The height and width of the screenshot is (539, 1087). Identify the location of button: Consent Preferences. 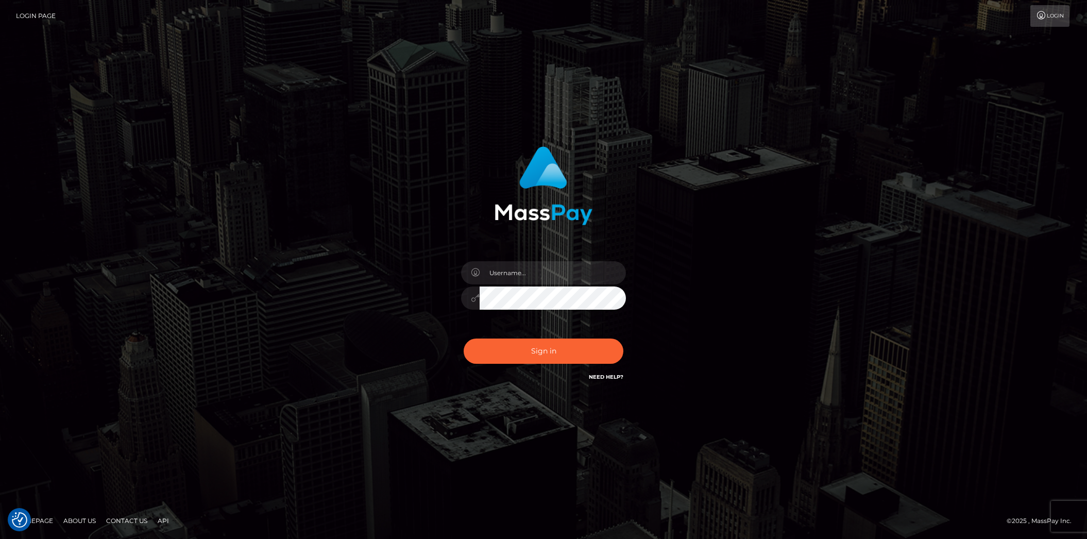
(20, 520).